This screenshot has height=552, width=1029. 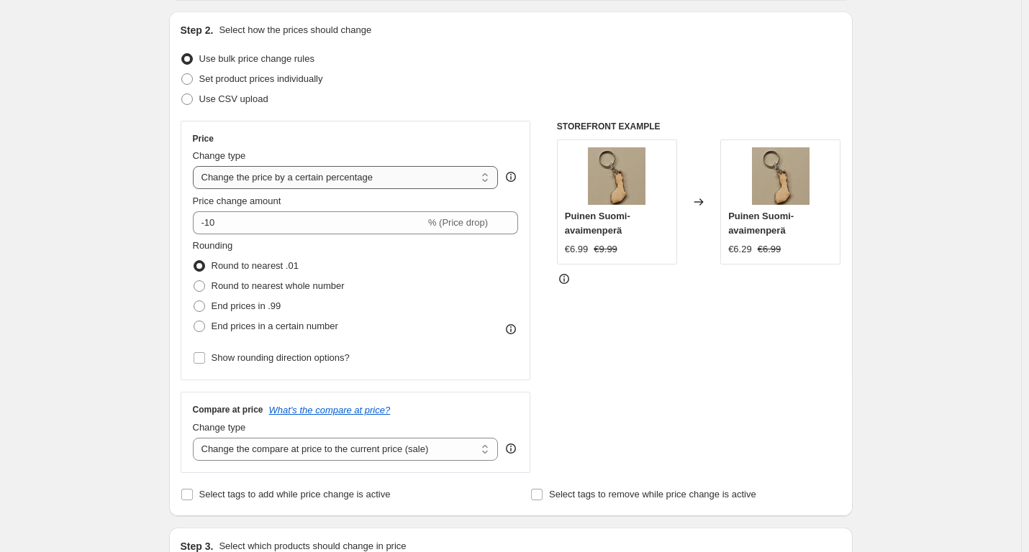 I want to click on span: Use bulk price change rules, so click(x=257, y=58).